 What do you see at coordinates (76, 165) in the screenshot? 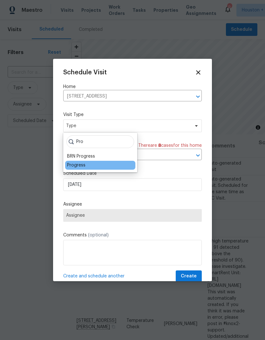
I see `div: Progress` at bounding box center [76, 165].